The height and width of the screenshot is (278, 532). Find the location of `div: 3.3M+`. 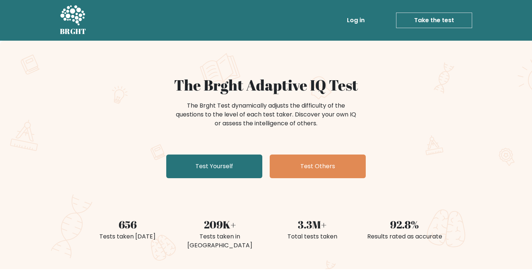

div: 3.3M+ is located at coordinates (312, 224).